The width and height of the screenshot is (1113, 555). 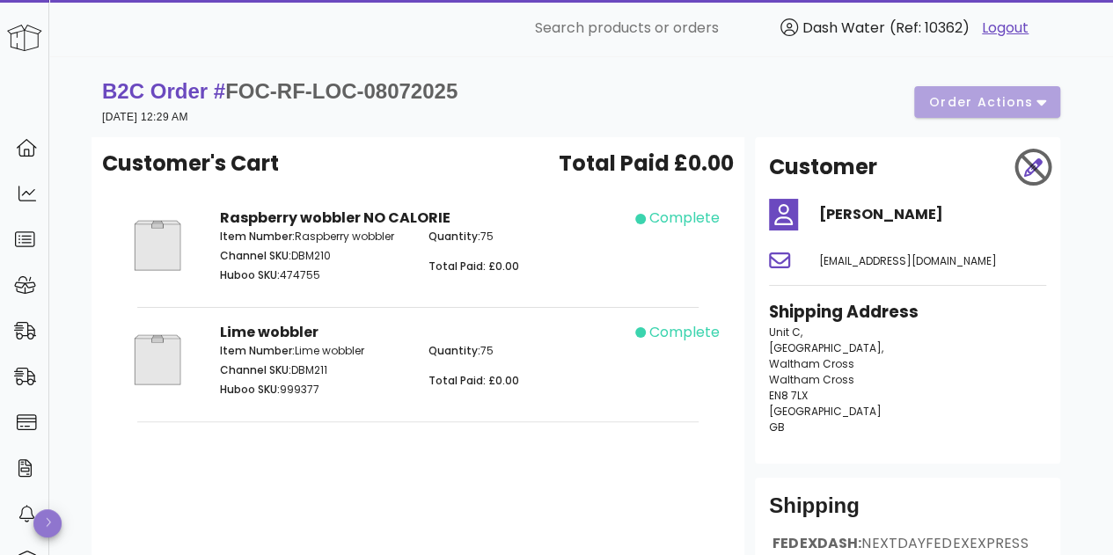 What do you see at coordinates (844, 27) in the screenshot?
I see `span: Dash Water` at bounding box center [844, 27].